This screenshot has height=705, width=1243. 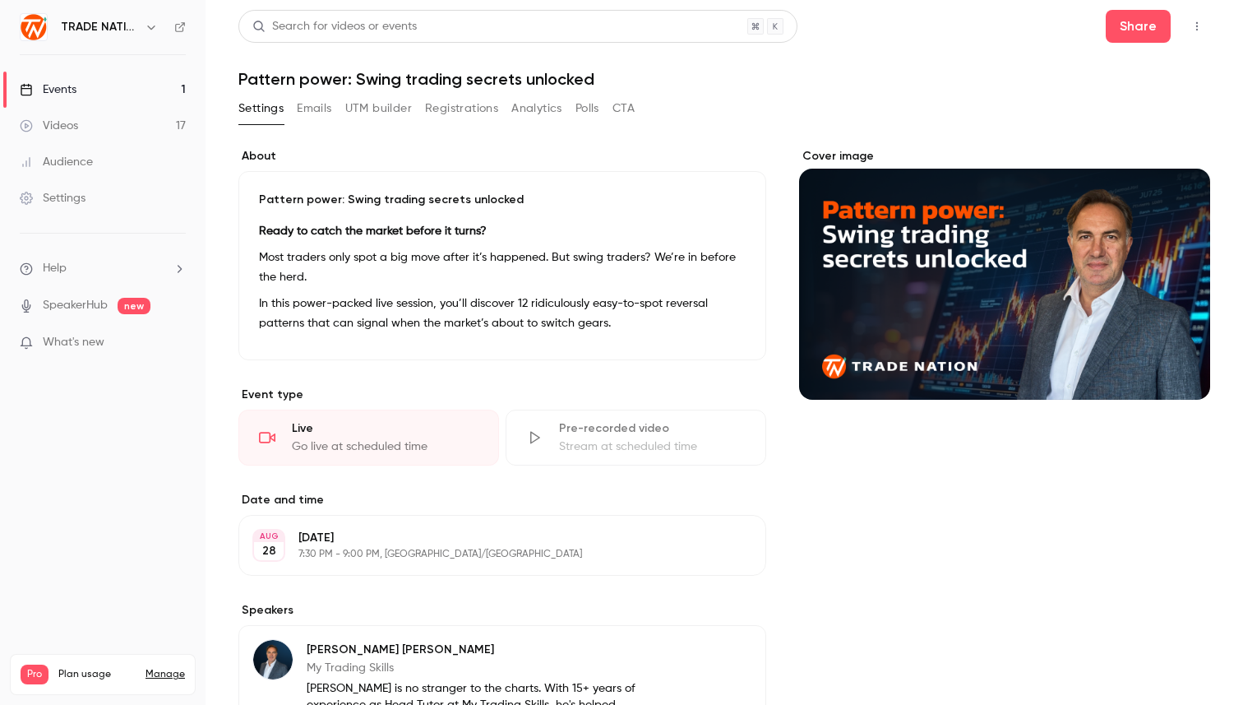 I want to click on p: Most traders only spot a big move after it’s happened. But swing traders? We’re in before the herd., so click(x=502, y=267).